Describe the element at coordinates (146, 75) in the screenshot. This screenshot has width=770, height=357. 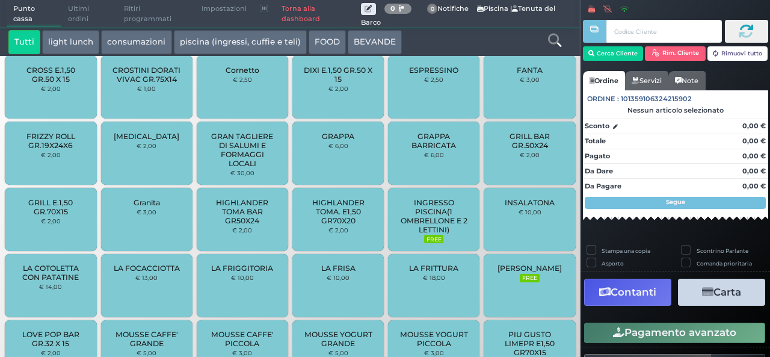
I see `span: CROSTINI DORATI VIVAC GR.75X14` at that location.